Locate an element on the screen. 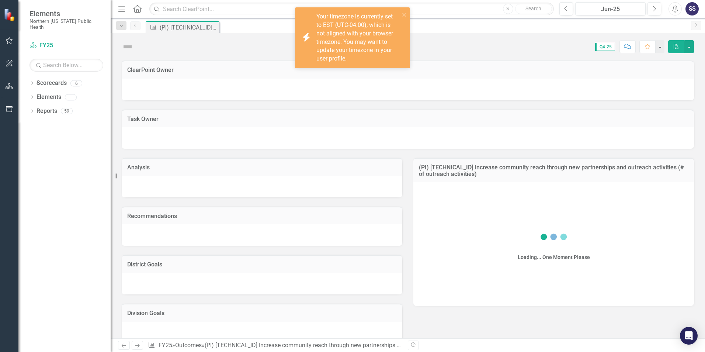 This screenshot has width=705, height=352. h3: Recommendations is located at coordinates (262, 216).